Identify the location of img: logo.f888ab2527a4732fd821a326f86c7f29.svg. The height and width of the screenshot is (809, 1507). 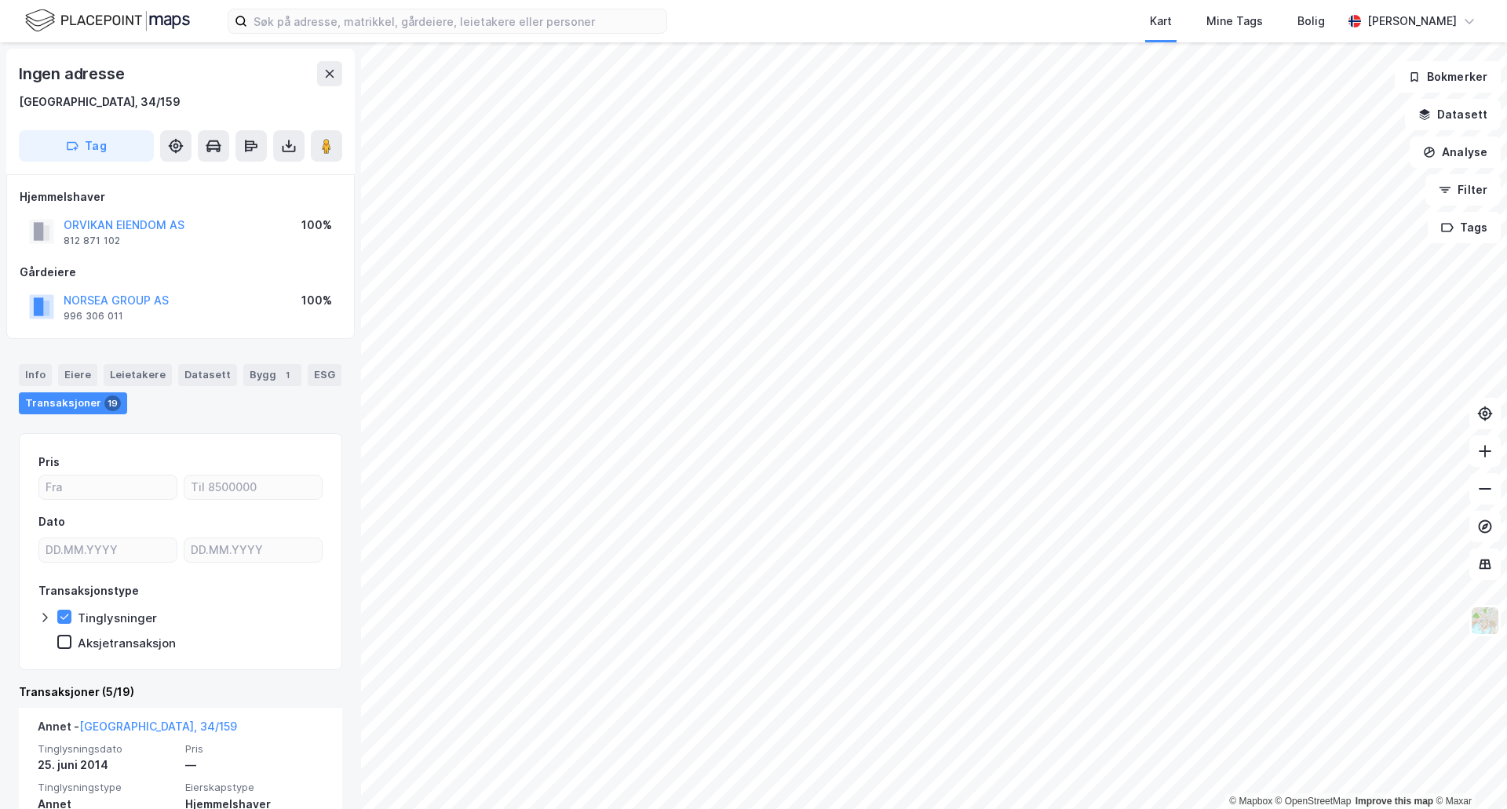
(108, 20).